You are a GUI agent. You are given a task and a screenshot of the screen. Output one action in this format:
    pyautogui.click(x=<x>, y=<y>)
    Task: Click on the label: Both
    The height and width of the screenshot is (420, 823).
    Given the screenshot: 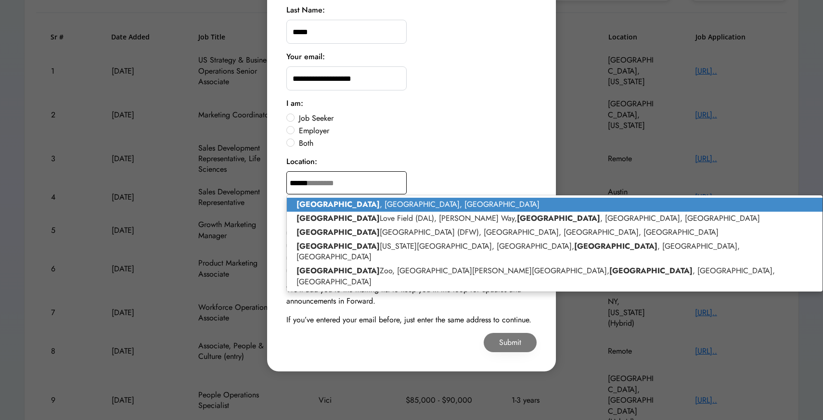 What is the action you would take?
    pyautogui.click(x=416, y=143)
    